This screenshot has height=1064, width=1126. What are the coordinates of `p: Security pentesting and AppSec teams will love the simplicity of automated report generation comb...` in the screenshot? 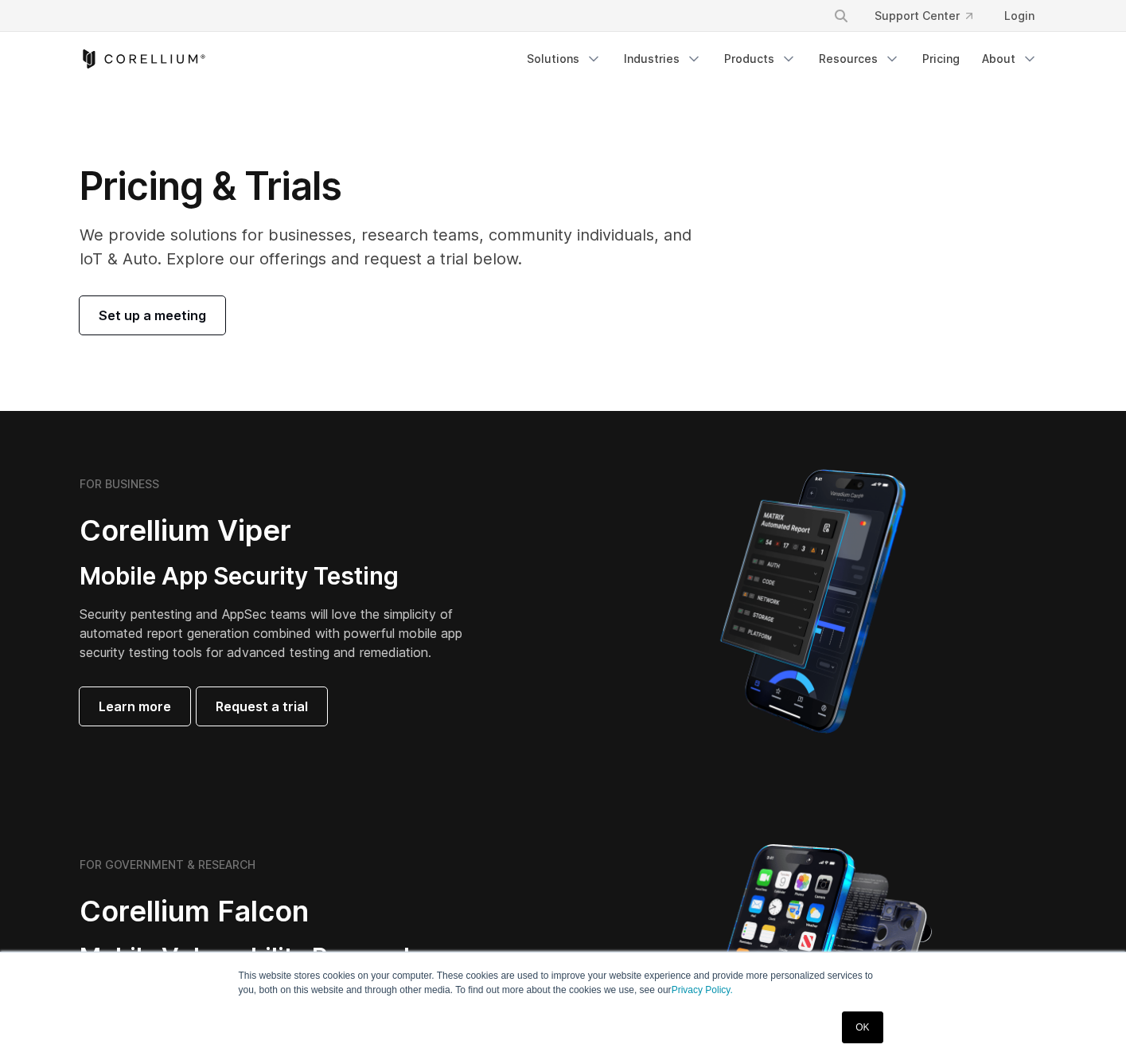 It's located at (283, 633).